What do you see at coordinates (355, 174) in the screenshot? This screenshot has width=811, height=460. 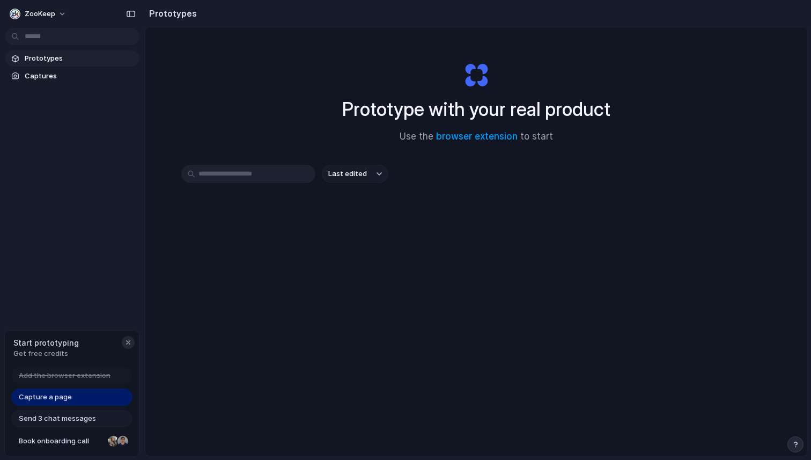 I see `button: Last edited` at bounding box center [355, 174].